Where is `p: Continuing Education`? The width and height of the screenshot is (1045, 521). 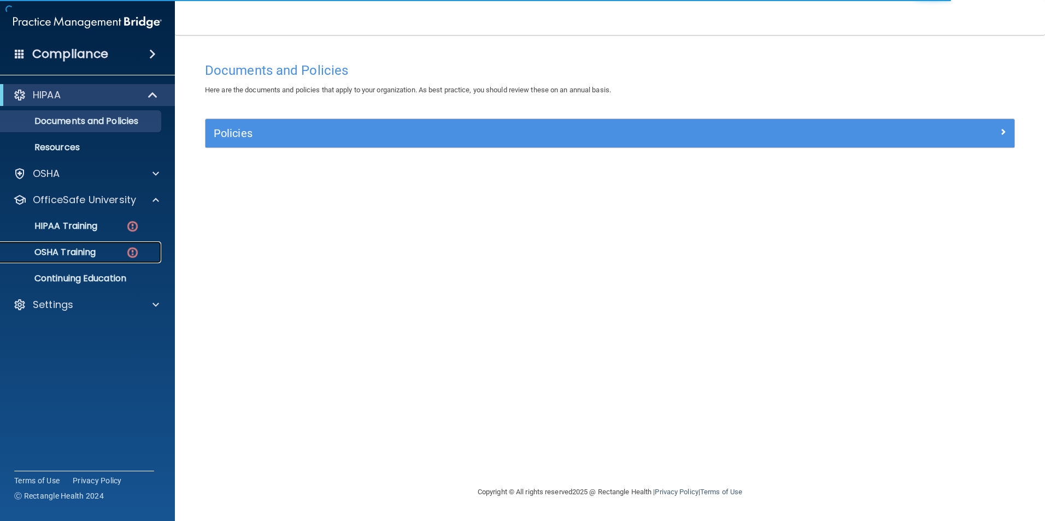
p: Continuing Education is located at coordinates (81, 279).